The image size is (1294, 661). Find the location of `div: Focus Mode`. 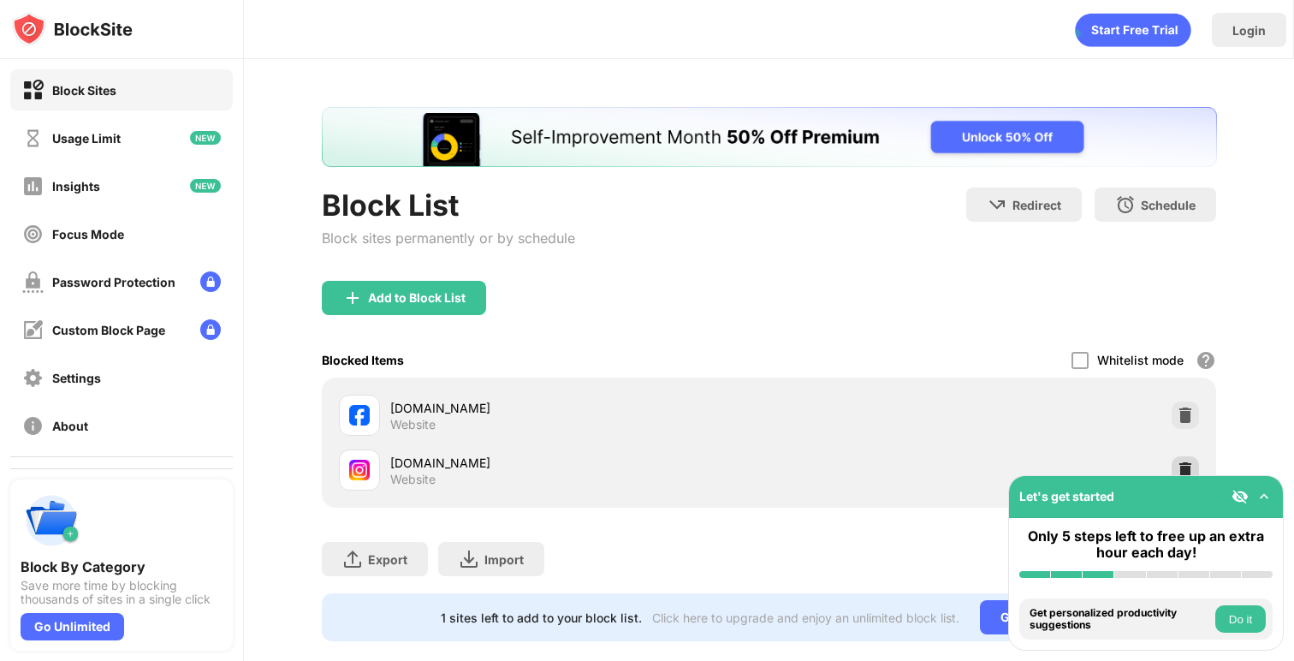

div: Focus Mode is located at coordinates (88, 234).